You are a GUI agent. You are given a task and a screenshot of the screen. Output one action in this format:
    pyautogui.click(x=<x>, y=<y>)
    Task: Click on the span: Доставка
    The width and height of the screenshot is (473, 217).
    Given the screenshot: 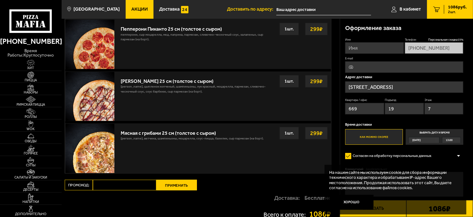 What is the action you would take?
    pyautogui.click(x=170, y=9)
    